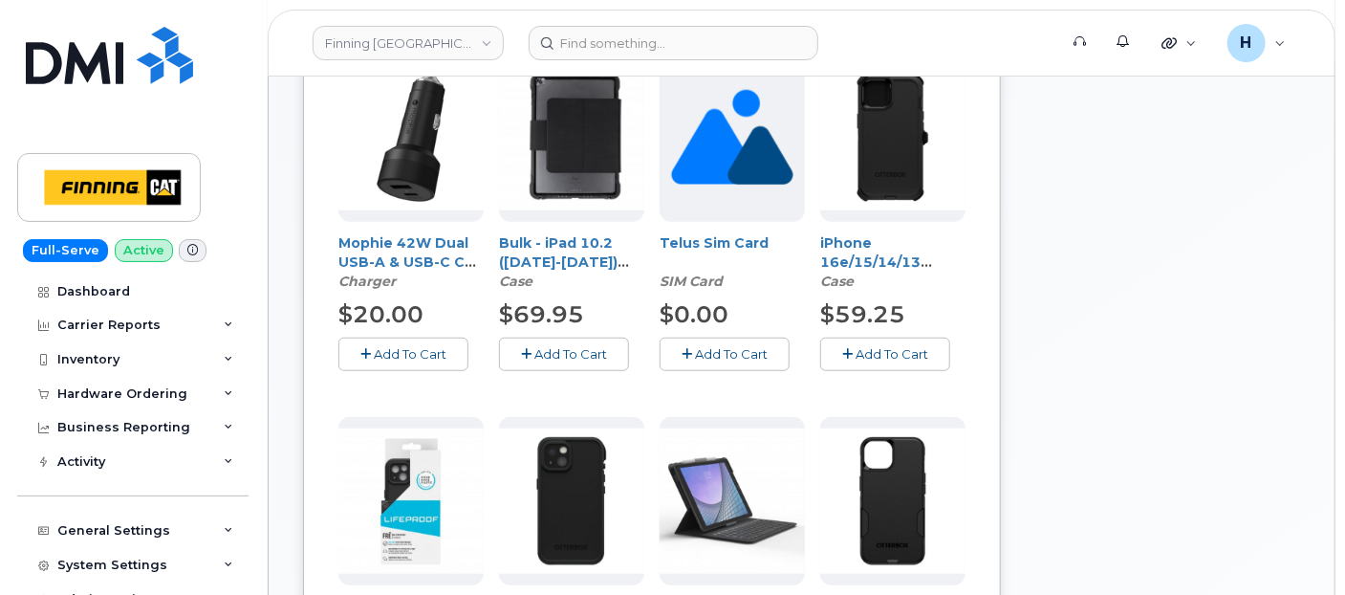 The width and height of the screenshot is (1345, 595). What do you see at coordinates (714, 243) in the screenshot?
I see `a: Telus Sim Card` at bounding box center [714, 243].